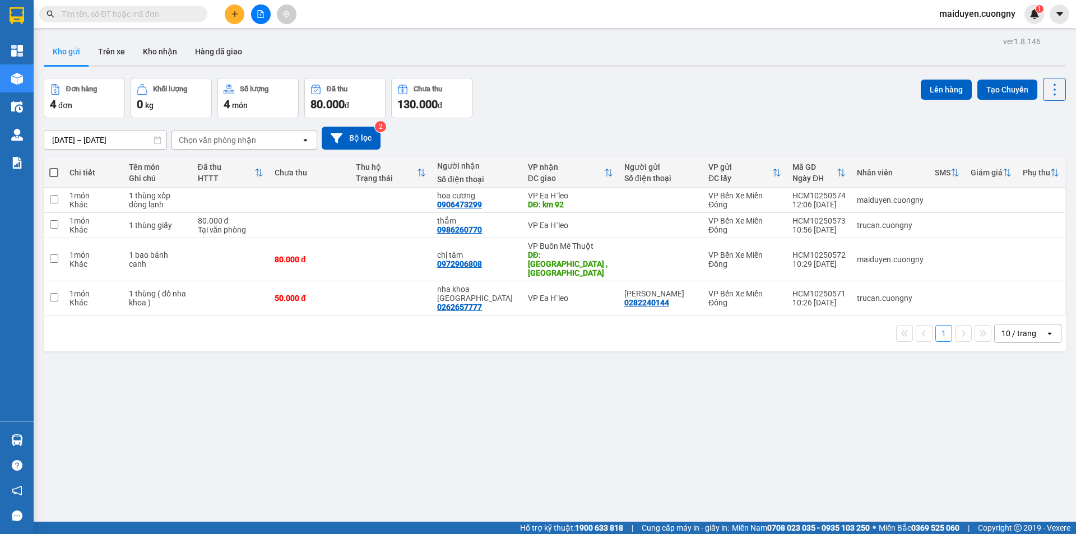 The width and height of the screenshot is (1076, 534). What do you see at coordinates (1007, 90) in the screenshot?
I see `button: Tạo Chuyến` at bounding box center [1007, 90].